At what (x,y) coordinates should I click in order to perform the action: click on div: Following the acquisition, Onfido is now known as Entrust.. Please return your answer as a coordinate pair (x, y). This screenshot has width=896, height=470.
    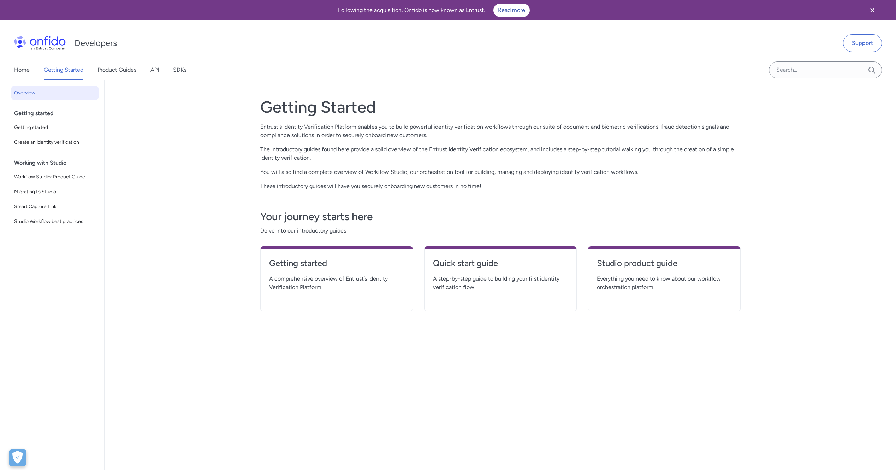
    Looking at the image, I should click on (434, 10).